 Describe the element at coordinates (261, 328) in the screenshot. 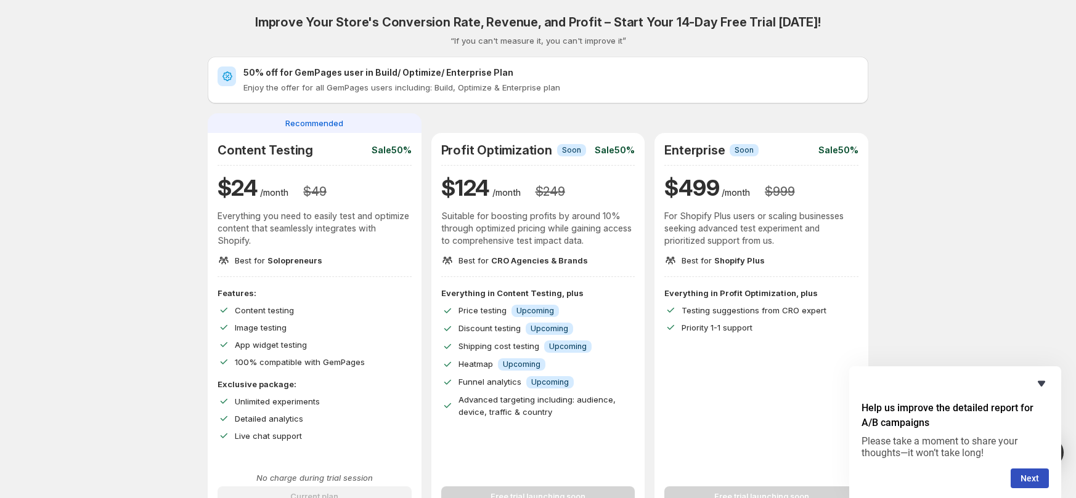

I see `span: Image testing` at that location.